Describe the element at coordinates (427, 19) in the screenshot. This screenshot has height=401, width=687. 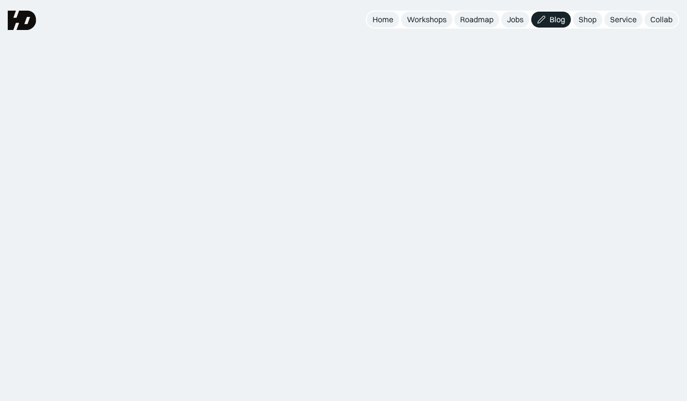
I see `div: Workshops` at that location.